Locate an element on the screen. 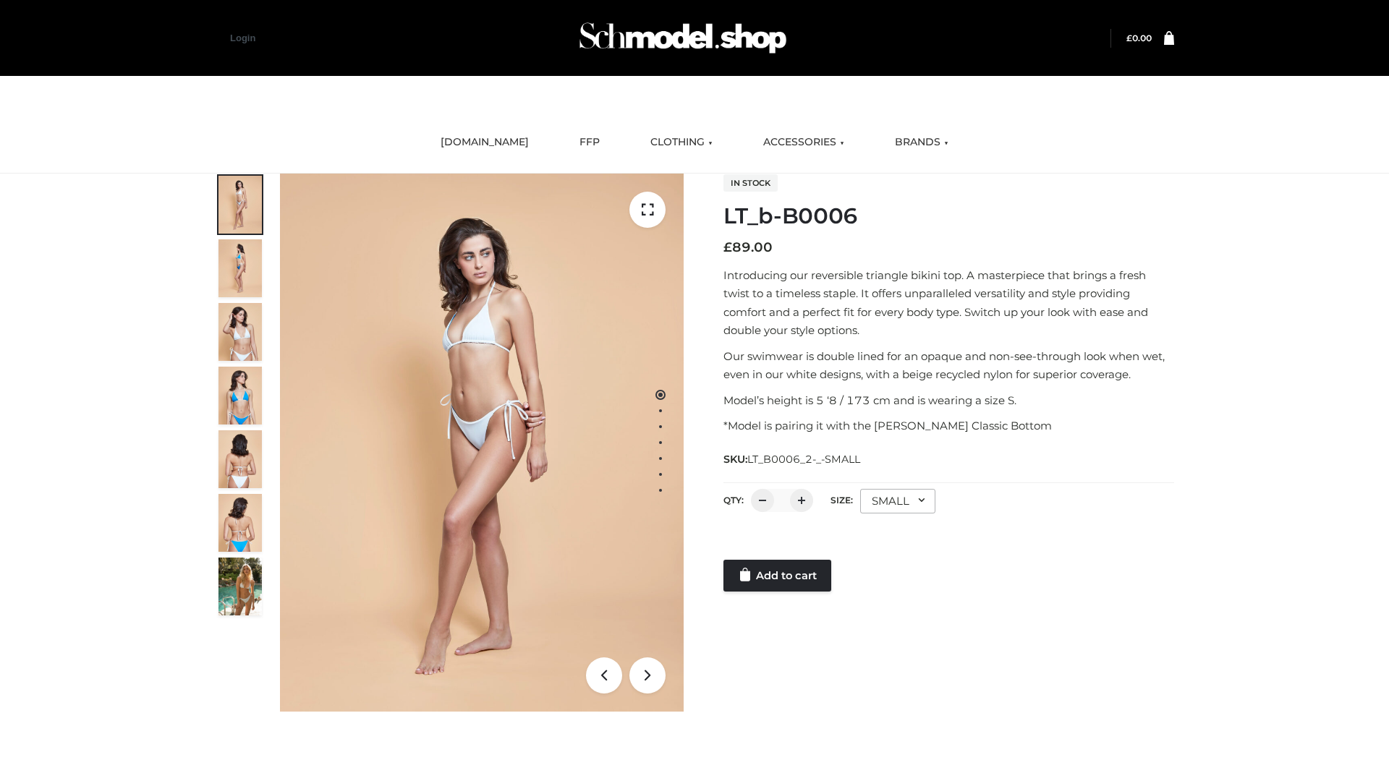  a: Add to cart is located at coordinates (777, 576).